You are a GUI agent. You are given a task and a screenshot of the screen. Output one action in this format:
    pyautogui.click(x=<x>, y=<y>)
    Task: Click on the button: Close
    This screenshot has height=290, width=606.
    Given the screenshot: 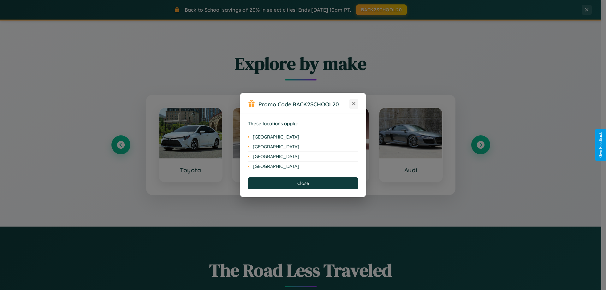 What is the action you would take?
    pyautogui.click(x=303, y=183)
    